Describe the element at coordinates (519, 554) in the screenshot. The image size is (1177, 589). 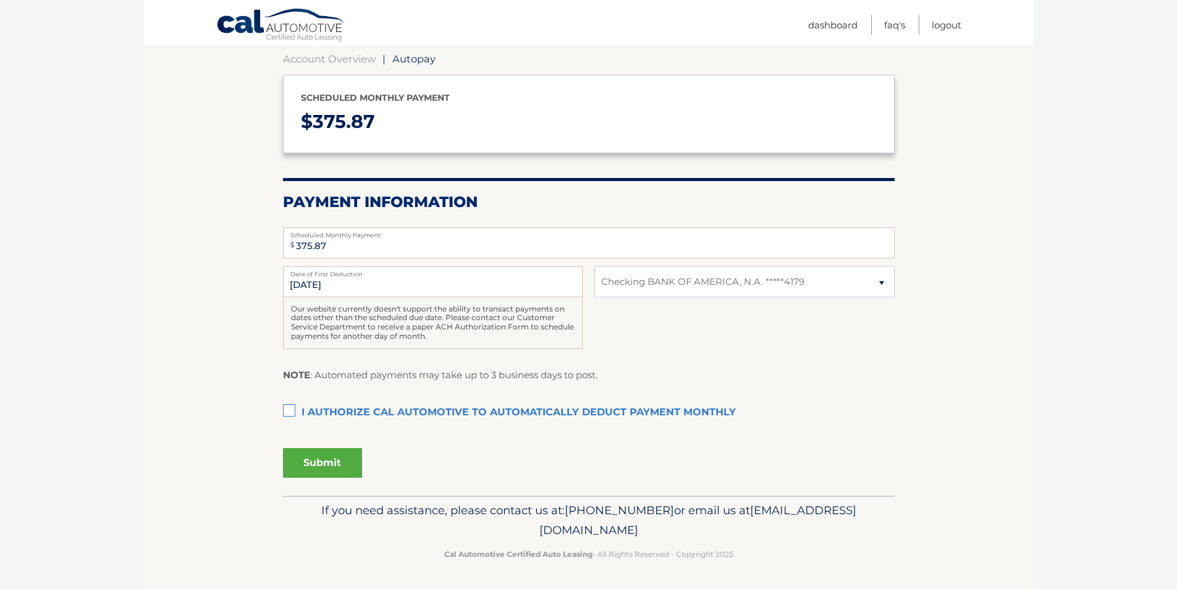
I see `strong: Cal Automotive Certified Auto Leasing` at that location.